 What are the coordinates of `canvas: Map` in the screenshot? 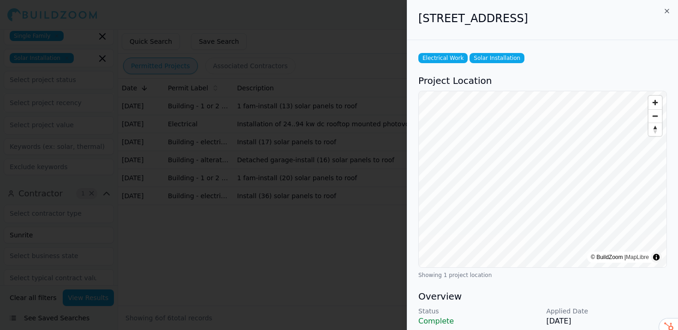 It's located at (543, 180).